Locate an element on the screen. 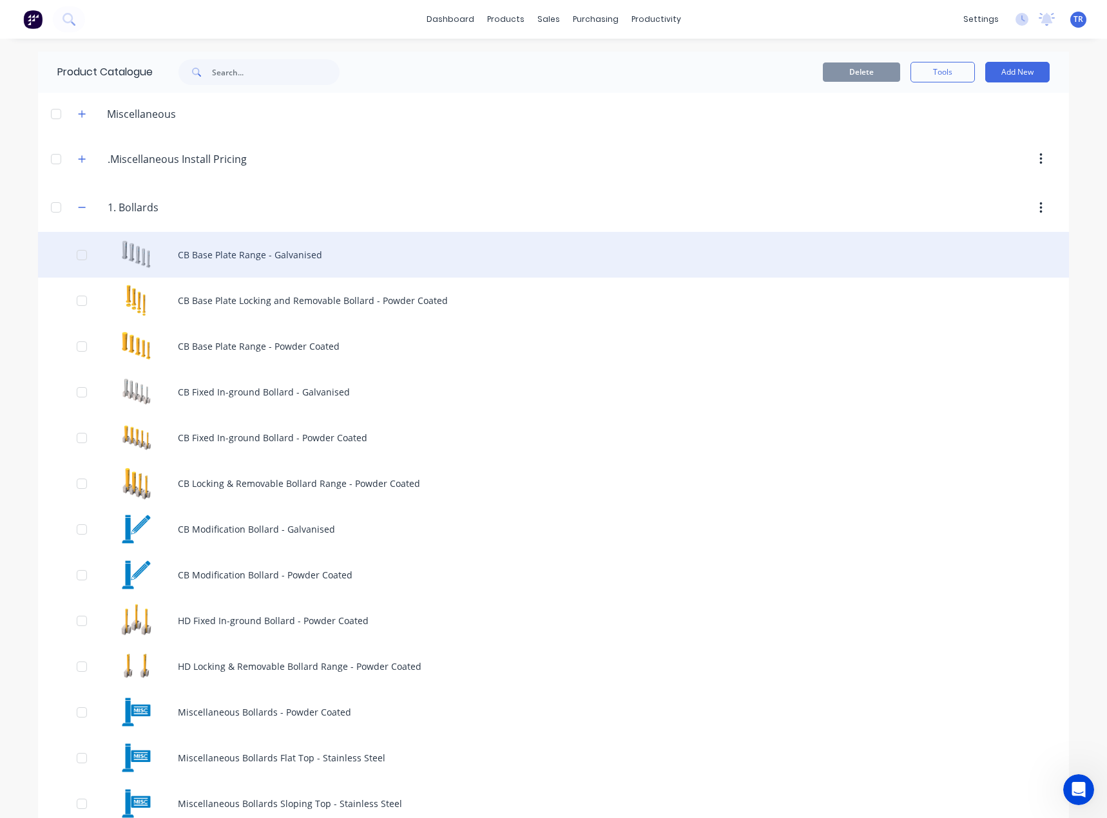 The image size is (1107, 818). div: Miscellaneous Bollards - Powder CoatedMiscellaneous Bollards - Powder Coated is located at coordinates (553, 712).